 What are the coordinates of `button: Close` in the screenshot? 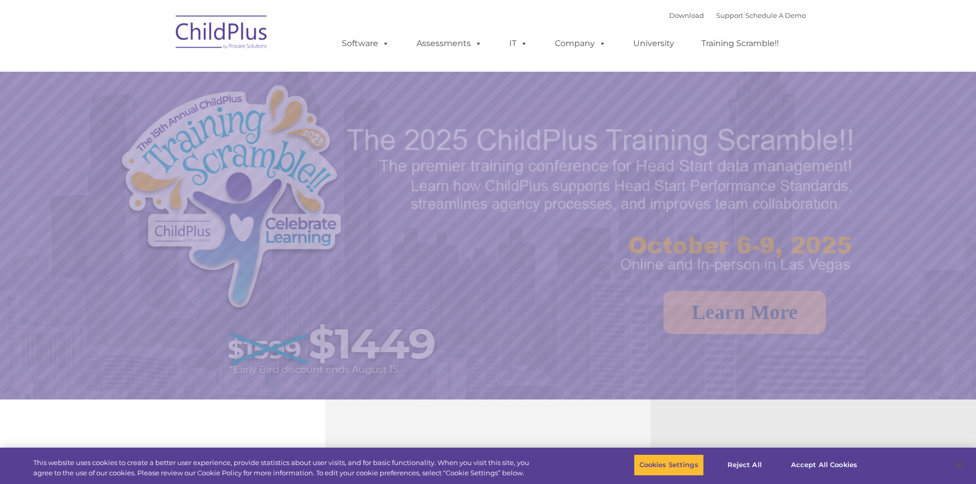 It's located at (960, 465).